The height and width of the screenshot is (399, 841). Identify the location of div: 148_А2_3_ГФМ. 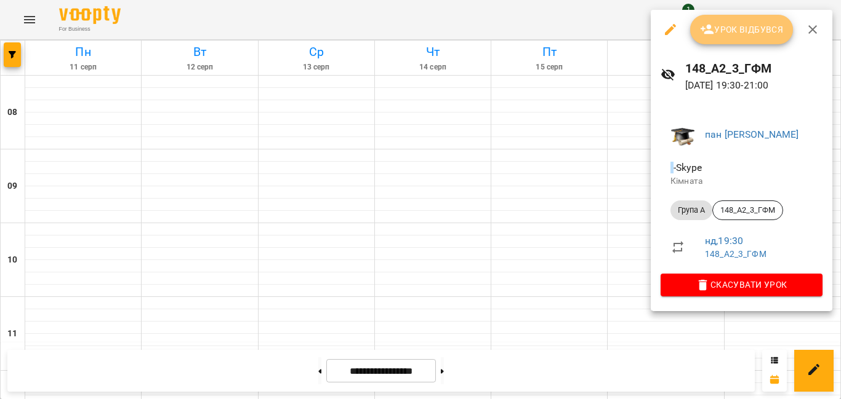
(747, 210).